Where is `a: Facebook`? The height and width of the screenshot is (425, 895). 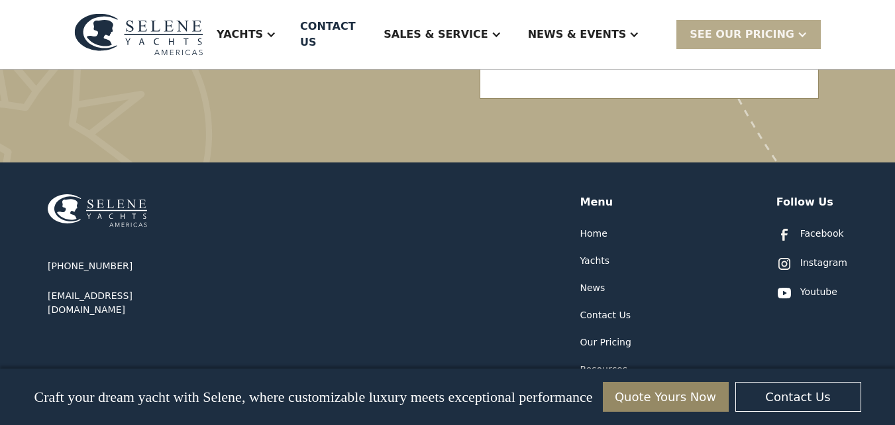
a: Facebook is located at coordinates (810, 235).